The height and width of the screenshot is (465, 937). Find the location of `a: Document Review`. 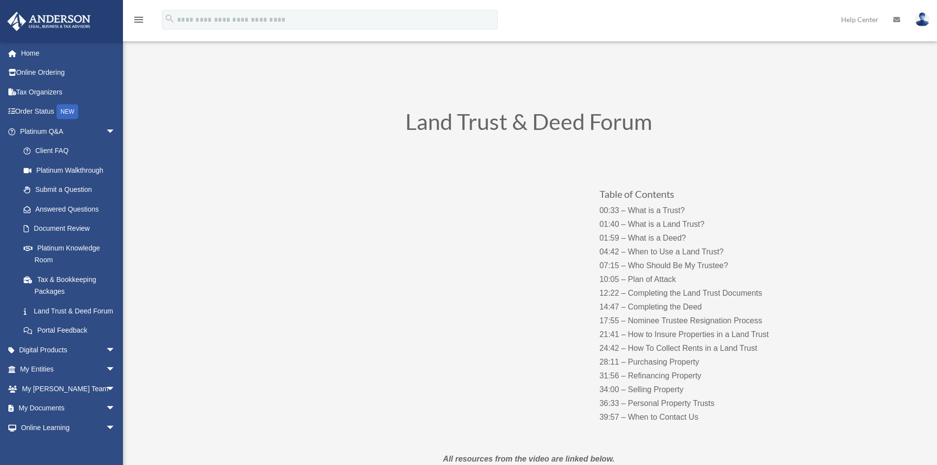

a: Document Review is located at coordinates (72, 229).